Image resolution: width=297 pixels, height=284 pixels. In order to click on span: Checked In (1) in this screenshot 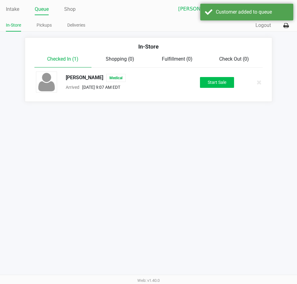, I will do `click(63, 59)`.